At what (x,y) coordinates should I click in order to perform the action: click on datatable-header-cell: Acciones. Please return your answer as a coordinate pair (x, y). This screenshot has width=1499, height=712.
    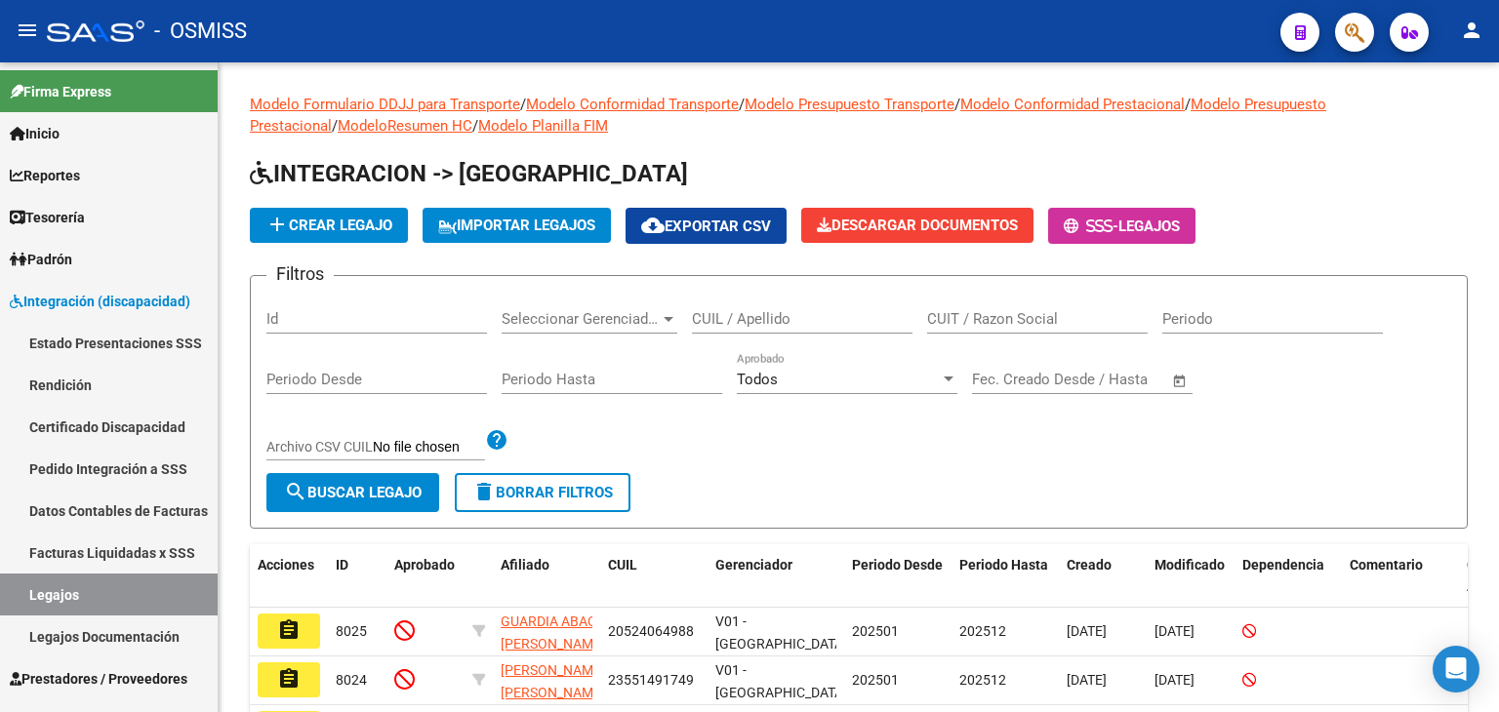
    Looking at the image, I should click on (289, 577).